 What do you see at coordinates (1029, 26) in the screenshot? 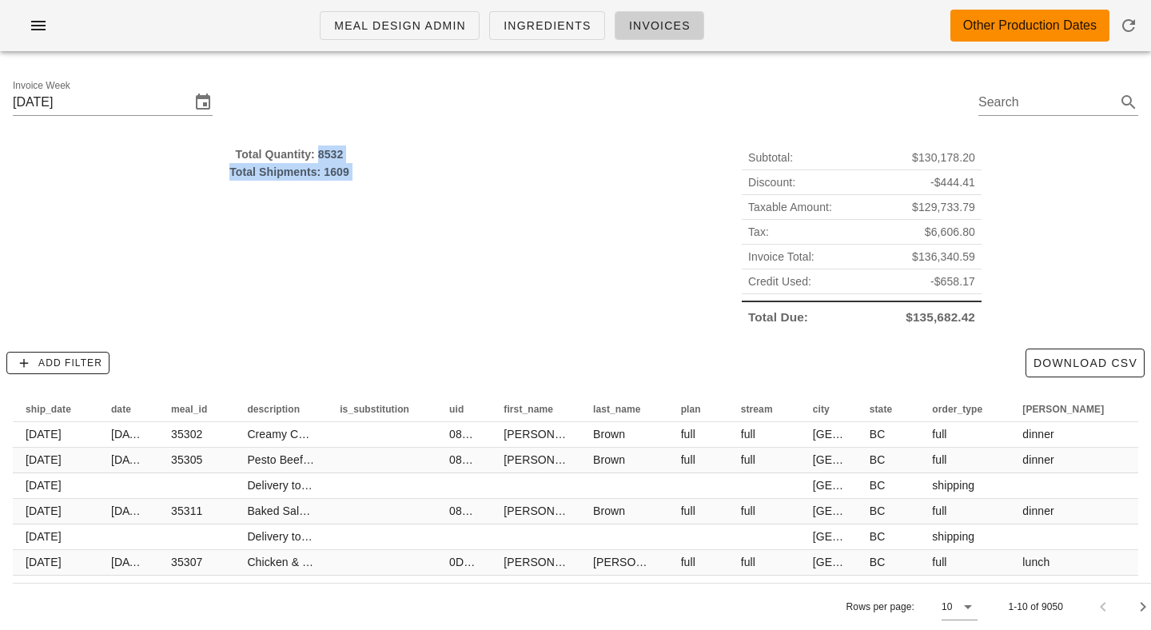
I see `div: Other Production Dates` at bounding box center [1029, 26].